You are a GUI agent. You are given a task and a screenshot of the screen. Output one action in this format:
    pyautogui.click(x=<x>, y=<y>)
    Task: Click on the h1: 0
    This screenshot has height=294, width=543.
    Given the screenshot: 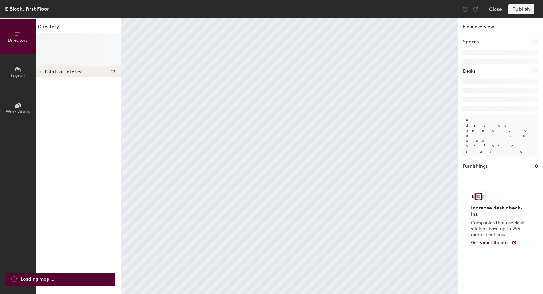 What is the action you would take?
    pyautogui.click(x=536, y=166)
    